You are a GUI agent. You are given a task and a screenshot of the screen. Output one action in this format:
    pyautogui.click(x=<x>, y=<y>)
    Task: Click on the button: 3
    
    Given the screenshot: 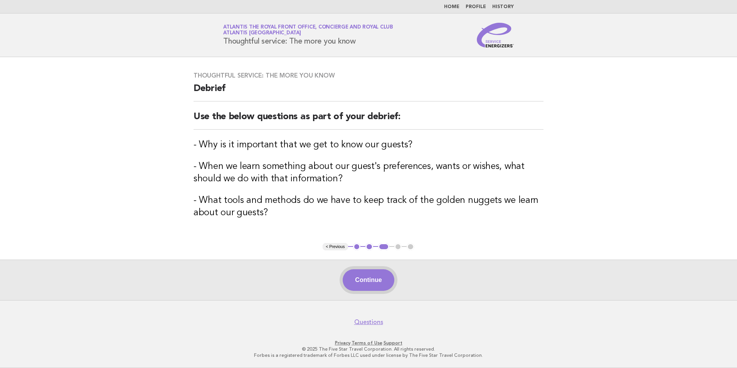 What is the action you would take?
    pyautogui.click(x=383, y=247)
    